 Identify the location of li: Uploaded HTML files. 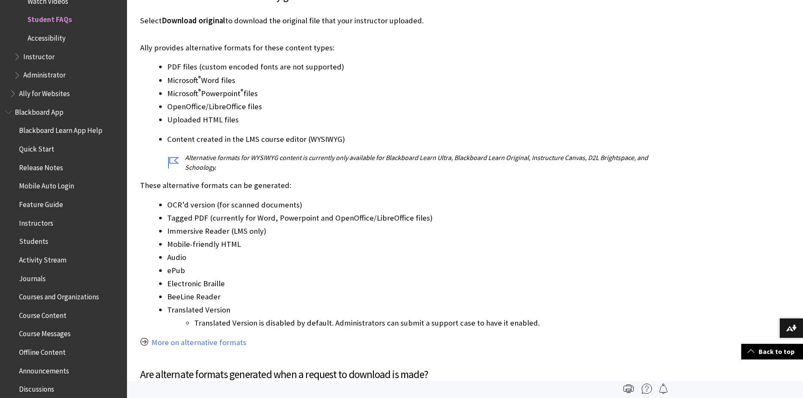
(416, 120).